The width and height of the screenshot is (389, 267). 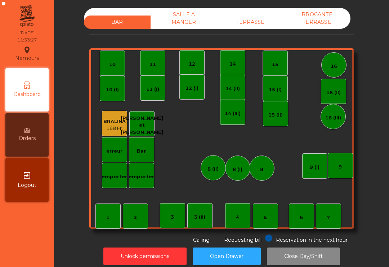 What do you see at coordinates (237, 169) in the screenshot?
I see `div: 8 (I)` at bounding box center [237, 169].